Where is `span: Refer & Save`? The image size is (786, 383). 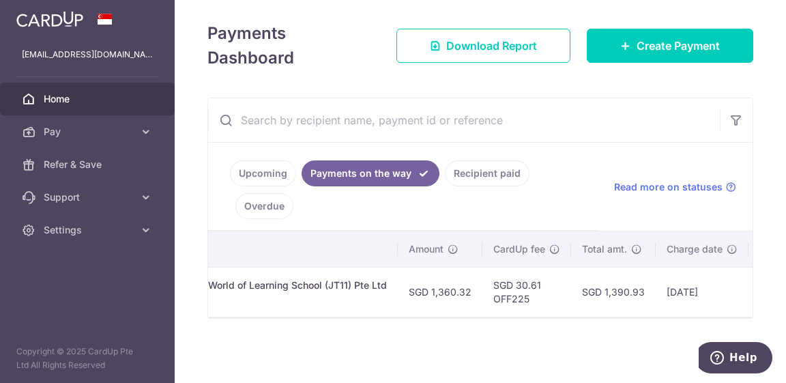 span: Refer & Save is located at coordinates (89, 164).